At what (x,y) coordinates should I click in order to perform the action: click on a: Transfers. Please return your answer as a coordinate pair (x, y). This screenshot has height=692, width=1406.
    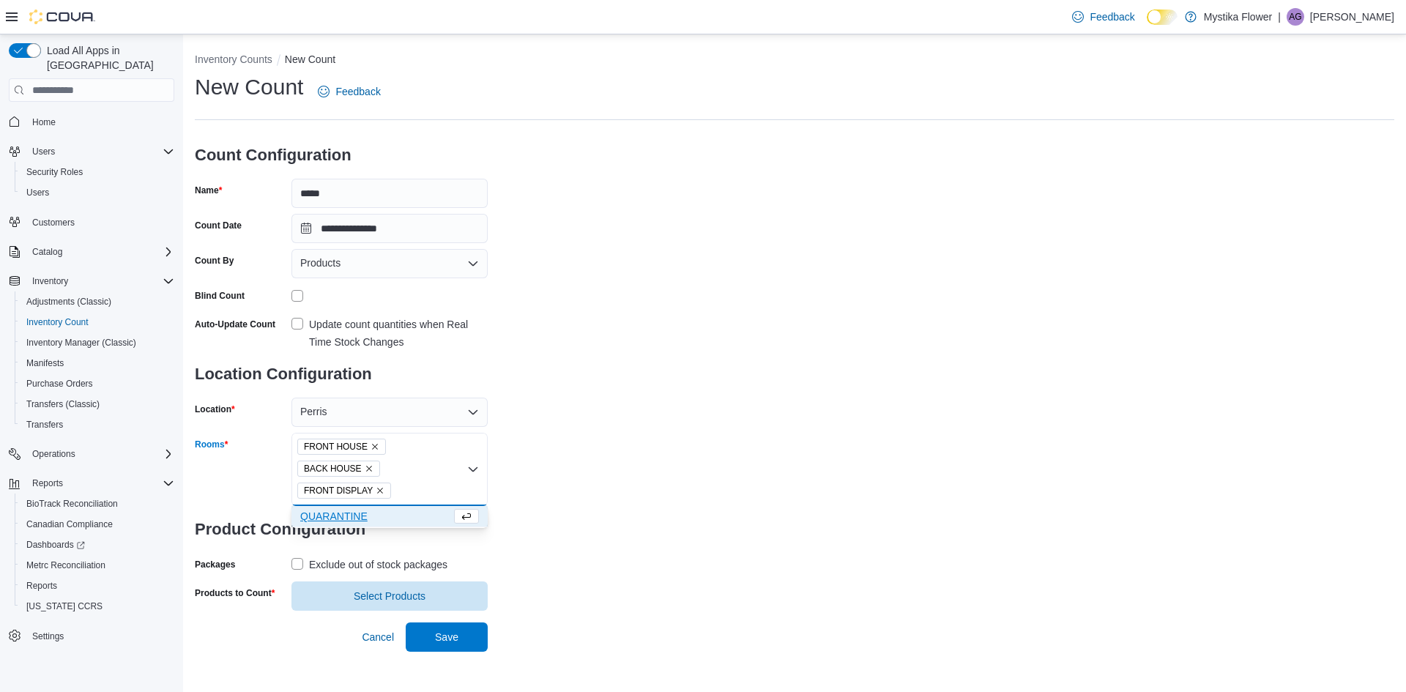
    Looking at the image, I should click on (45, 425).